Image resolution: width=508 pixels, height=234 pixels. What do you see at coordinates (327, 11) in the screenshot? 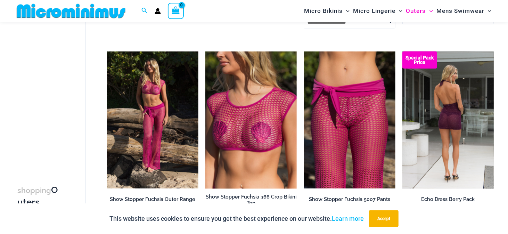
I see `a: Micro BikinisMenu ToggleMenu Toggle` at bounding box center [327, 11].